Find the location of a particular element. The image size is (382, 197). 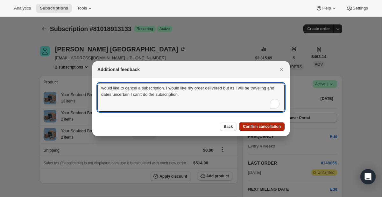

button: Close is located at coordinates (281, 70).